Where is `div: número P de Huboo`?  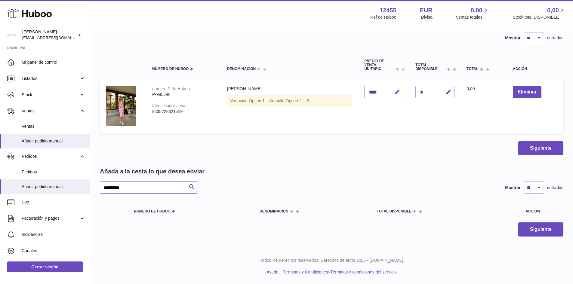
div: número P de Huboo is located at coordinates (171, 89).